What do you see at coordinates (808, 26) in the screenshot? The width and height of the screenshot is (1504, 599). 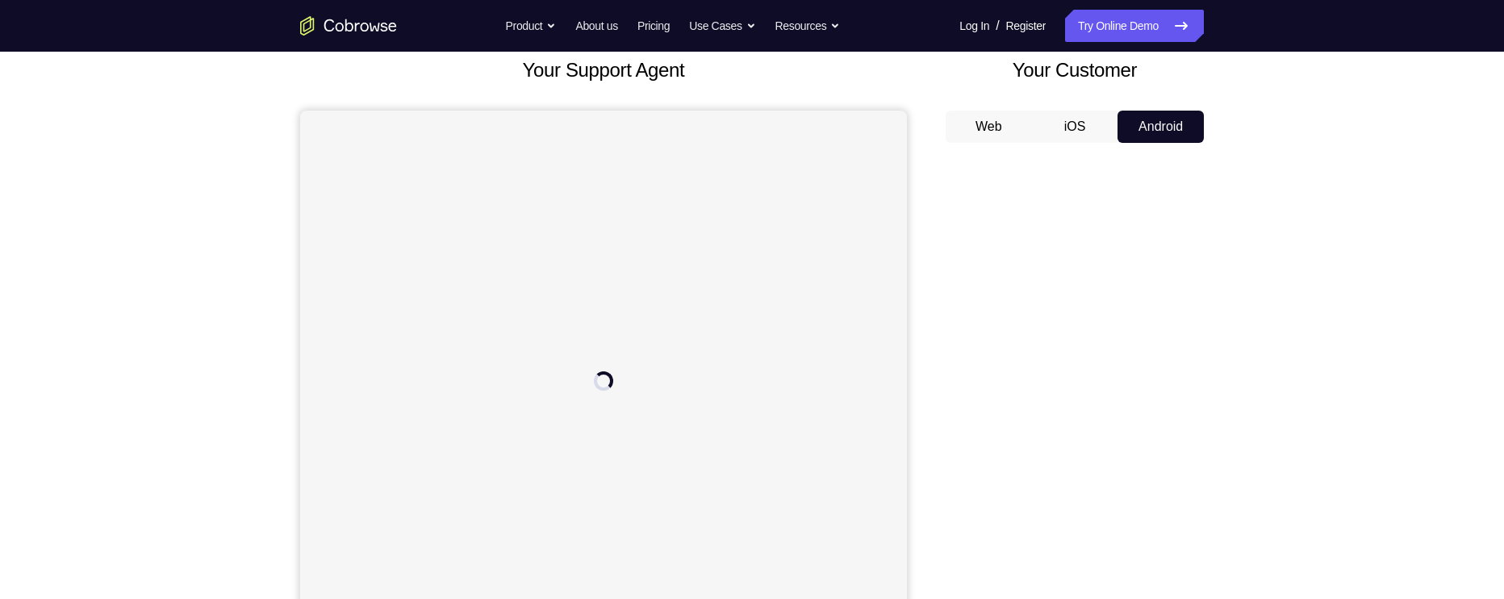 I see `button: Resources` at bounding box center [808, 26].